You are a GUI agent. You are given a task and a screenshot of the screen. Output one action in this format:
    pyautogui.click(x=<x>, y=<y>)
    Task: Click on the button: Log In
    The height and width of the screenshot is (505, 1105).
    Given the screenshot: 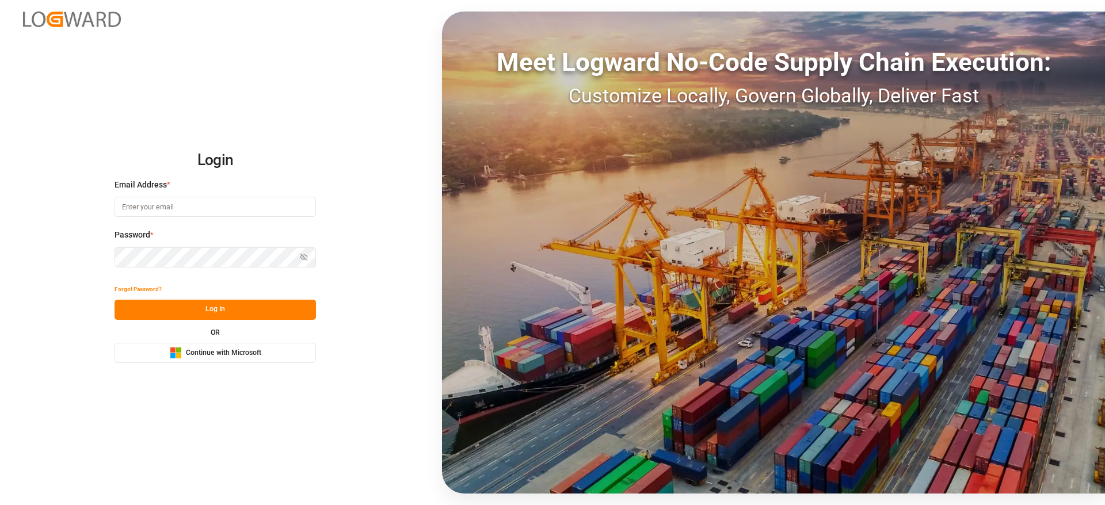 What is the action you would take?
    pyautogui.click(x=215, y=310)
    